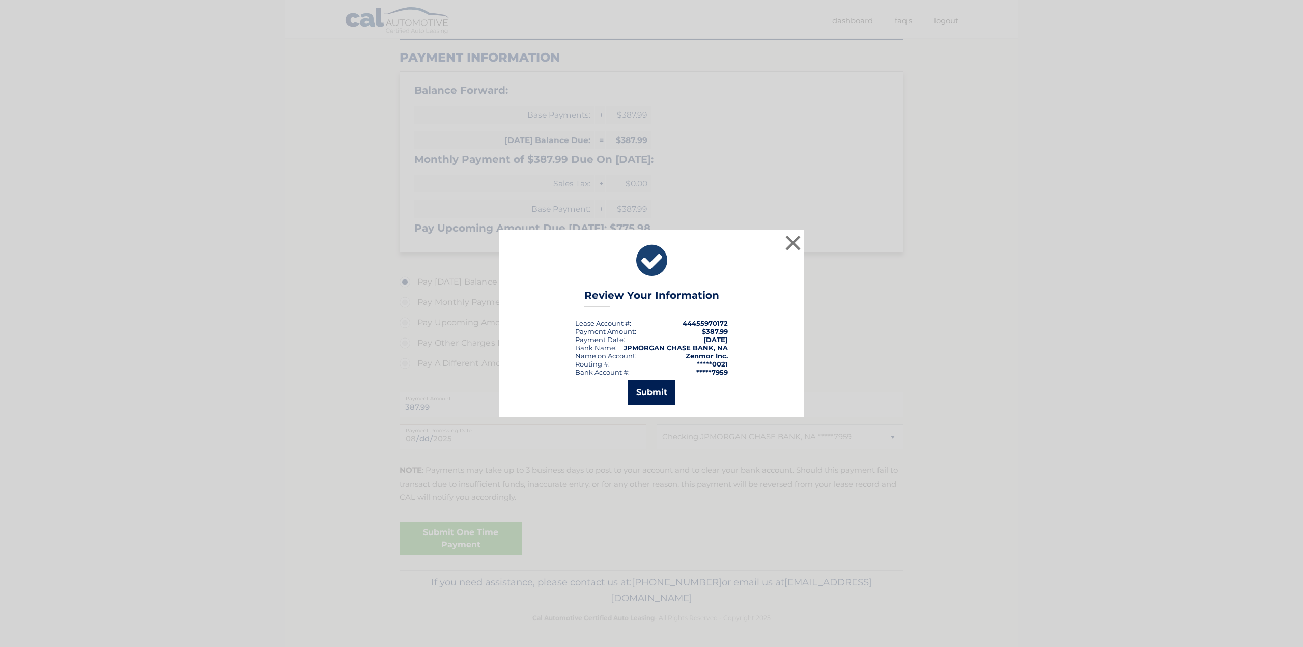 The width and height of the screenshot is (1303, 647). What do you see at coordinates (599, 339) in the screenshot?
I see `span: Payment Date` at bounding box center [599, 339].